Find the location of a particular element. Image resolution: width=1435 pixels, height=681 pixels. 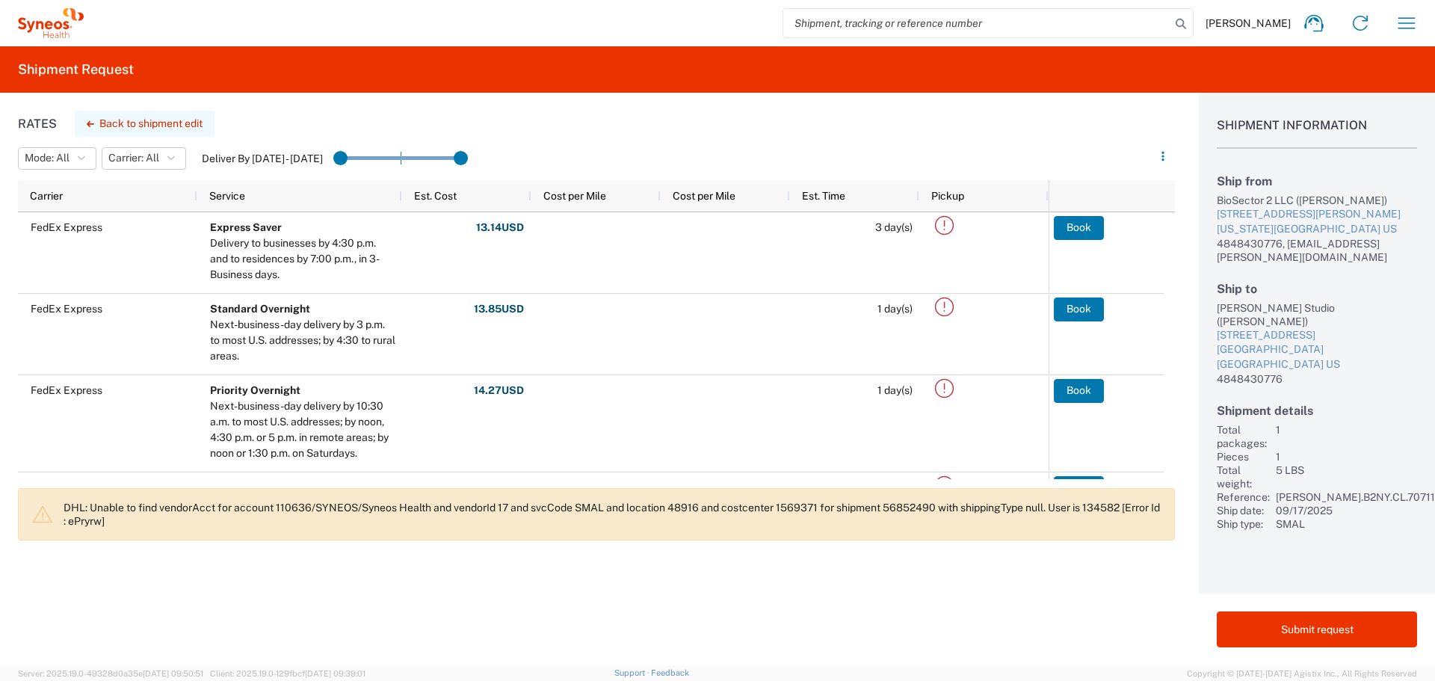

input: Shipment, tracking or reference number is located at coordinates (977, 23).